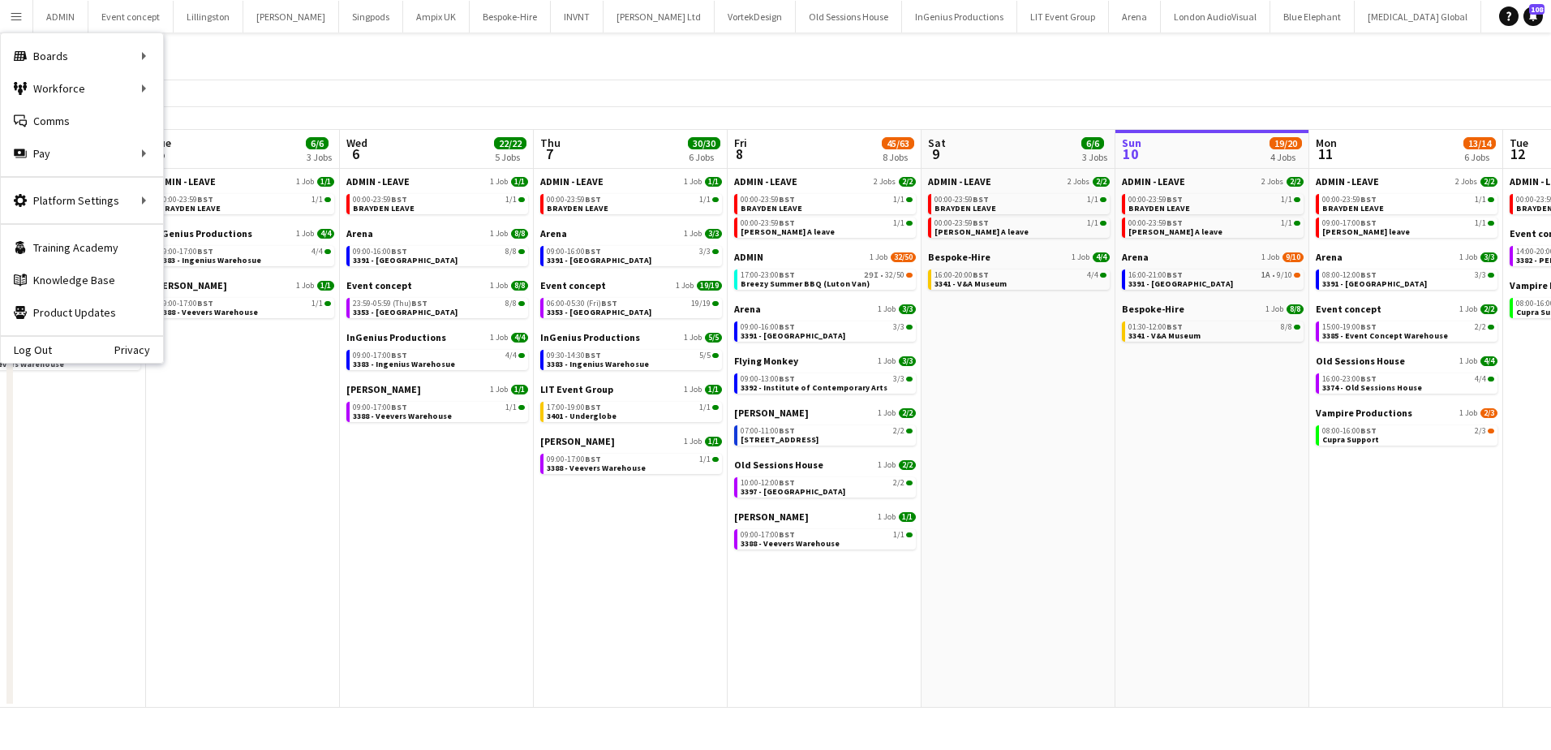  I want to click on button: InGenius Productions, so click(960, 16).